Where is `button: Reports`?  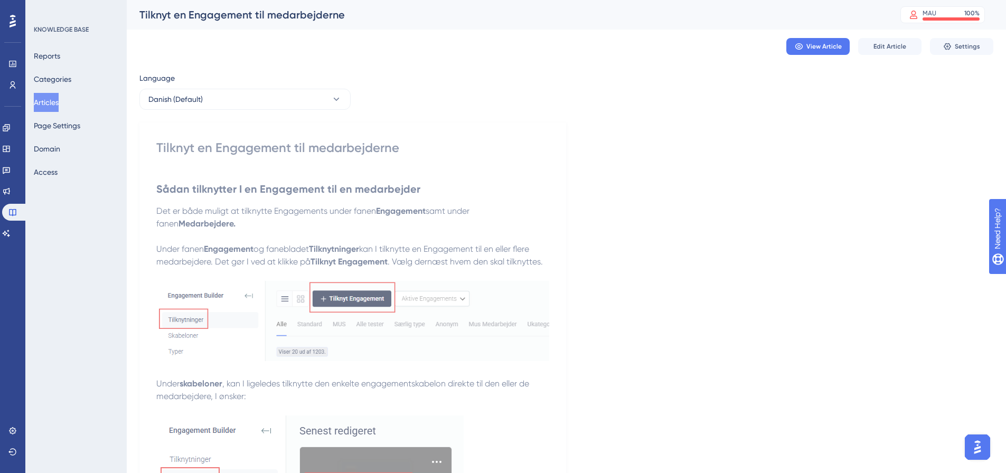
button: Reports is located at coordinates (47, 56).